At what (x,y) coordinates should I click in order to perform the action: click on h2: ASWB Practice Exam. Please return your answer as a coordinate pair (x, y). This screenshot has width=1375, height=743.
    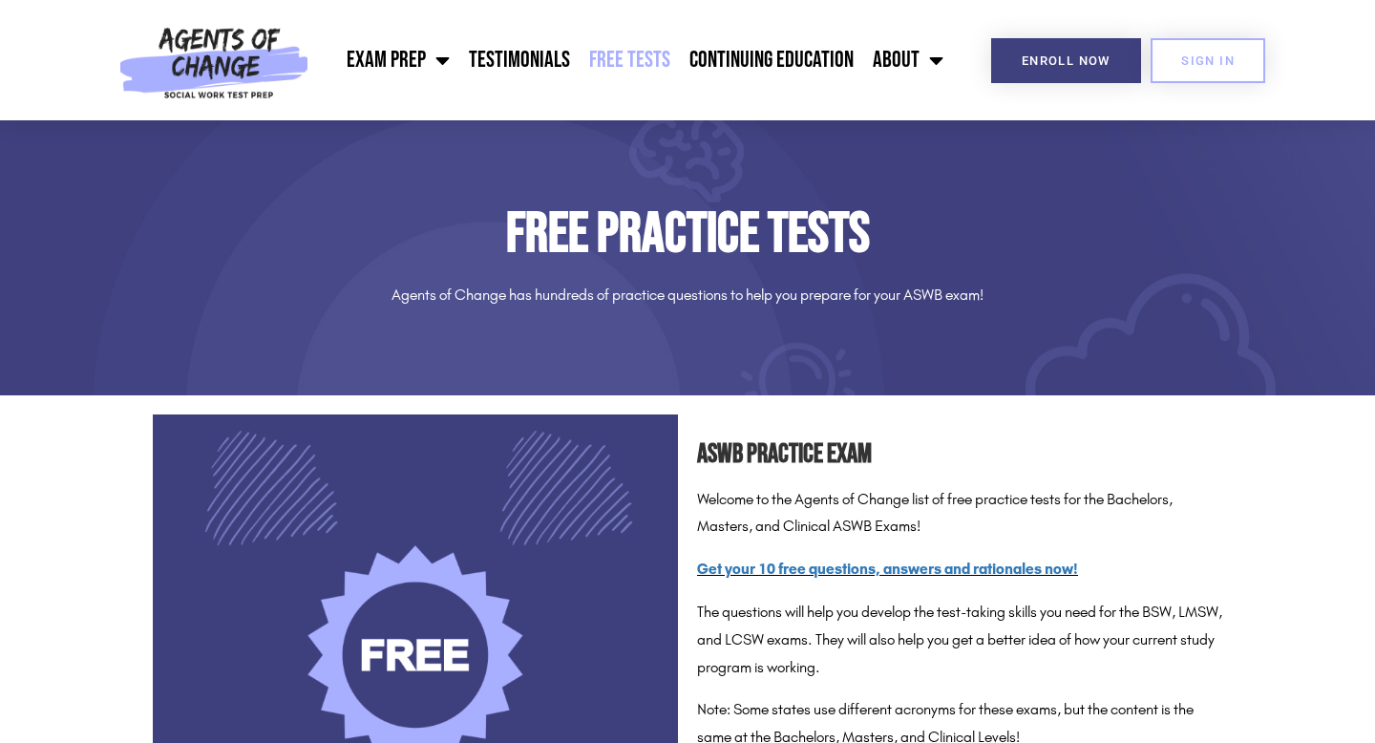
    Looking at the image, I should click on (960, 455).